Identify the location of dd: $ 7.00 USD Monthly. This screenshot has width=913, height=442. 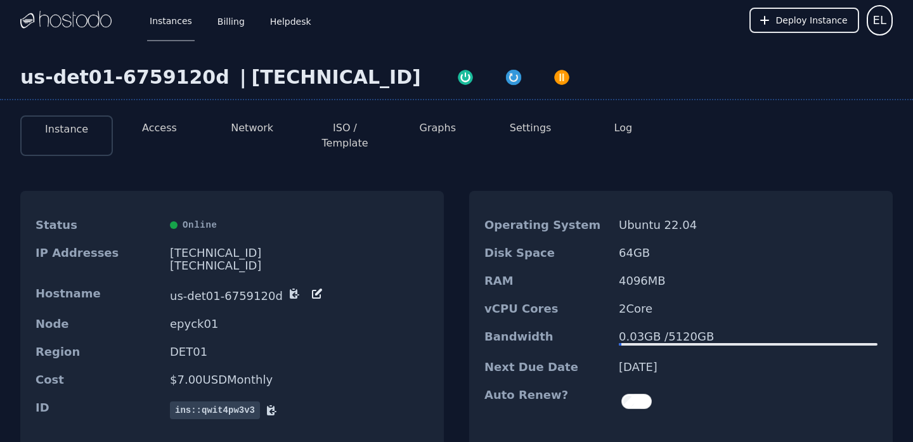
(299, 380).